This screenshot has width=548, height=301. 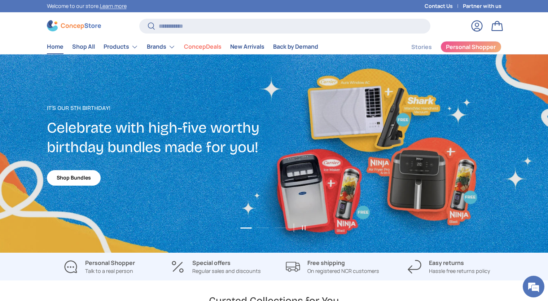 I want to click on a: Stories, so click(x=421, y=47).